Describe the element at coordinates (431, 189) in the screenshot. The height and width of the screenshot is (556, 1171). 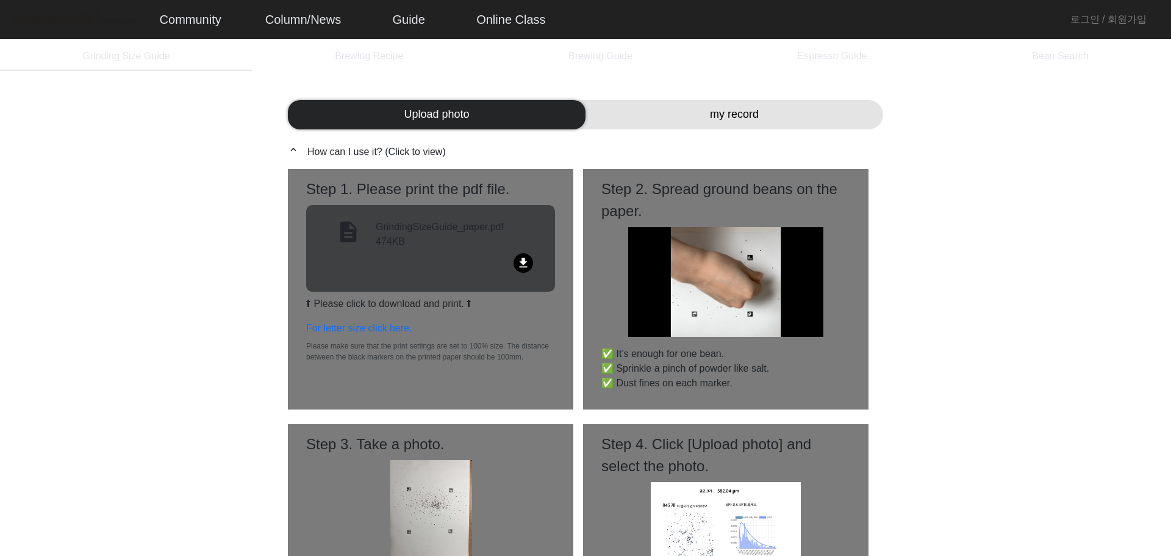
I see `h2: Step 1. Please print the pdf file.` at that location.